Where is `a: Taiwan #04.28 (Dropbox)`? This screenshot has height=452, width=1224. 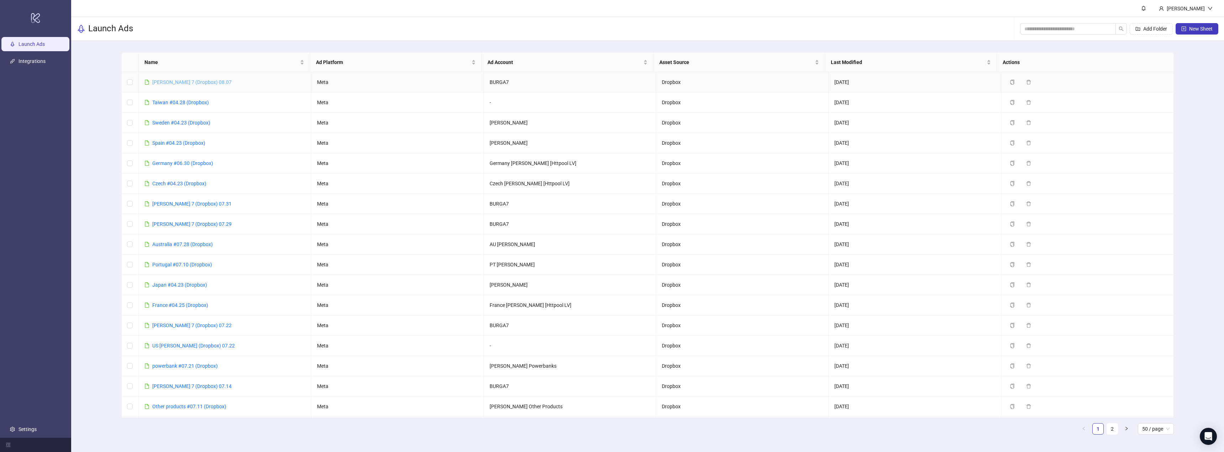 a: Taiwan #04.28 (Dropbox) is located at coordinates (180, 102).